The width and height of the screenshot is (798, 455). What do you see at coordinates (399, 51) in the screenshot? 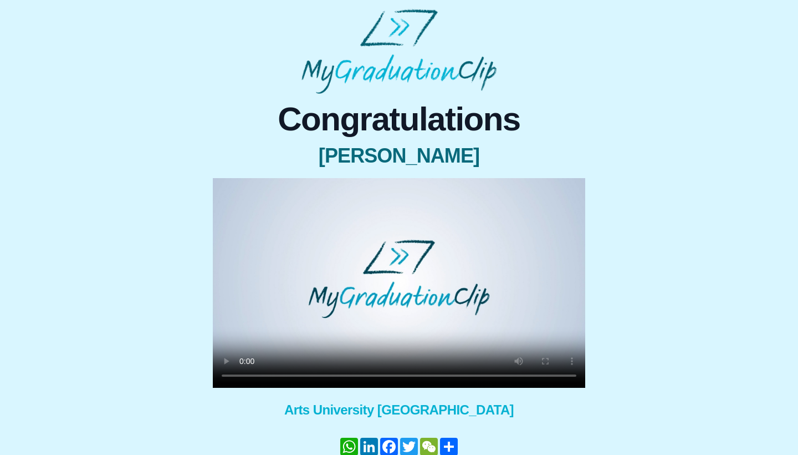
I see `img: MyGraduationClip` at bounding box center [399, 51].